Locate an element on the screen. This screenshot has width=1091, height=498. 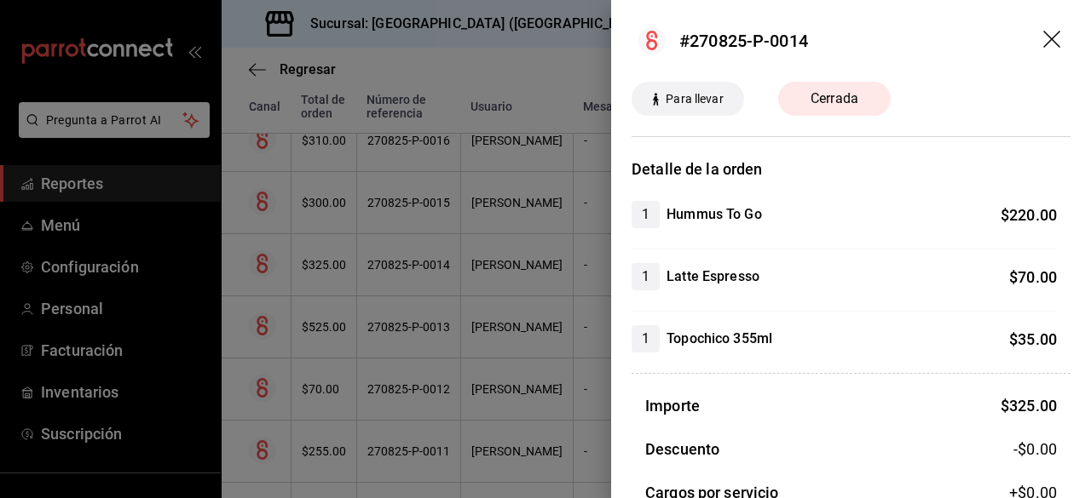
h4: Topochico 355ml is located at coordinates (719, 339).